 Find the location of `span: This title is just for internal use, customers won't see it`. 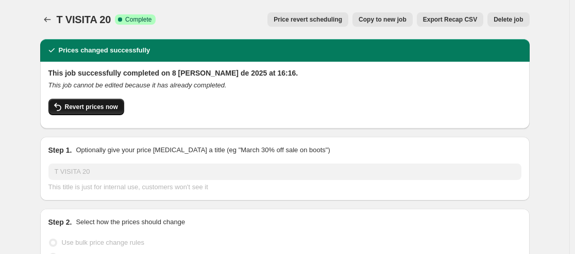

span: This title is just for internal use, customers won't see it is located at coordinates (128, 187).